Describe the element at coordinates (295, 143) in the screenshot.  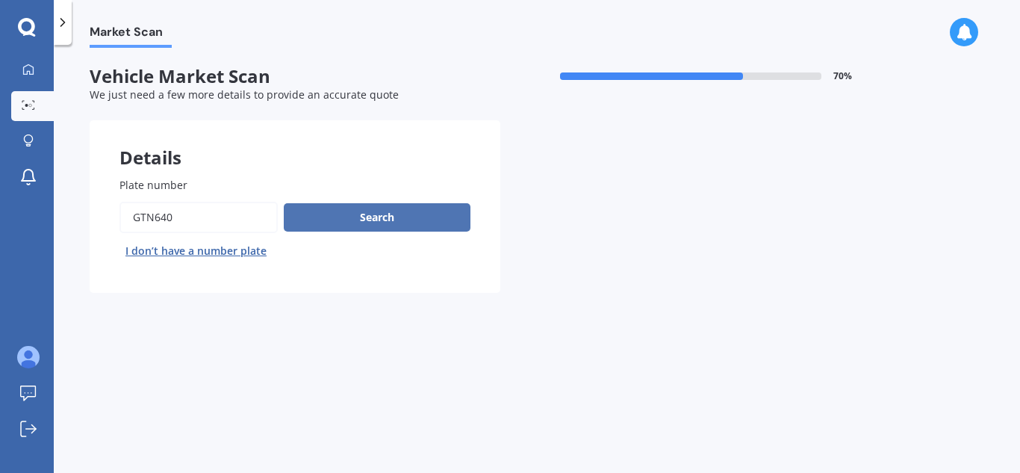
I see `div: Details` at that location.